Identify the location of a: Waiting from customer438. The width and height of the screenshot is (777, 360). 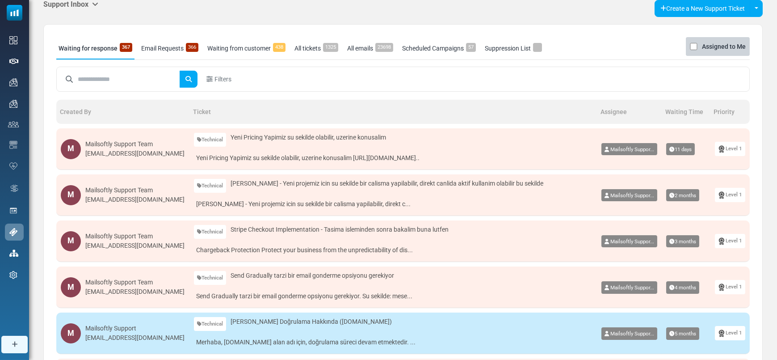
(246, 48).